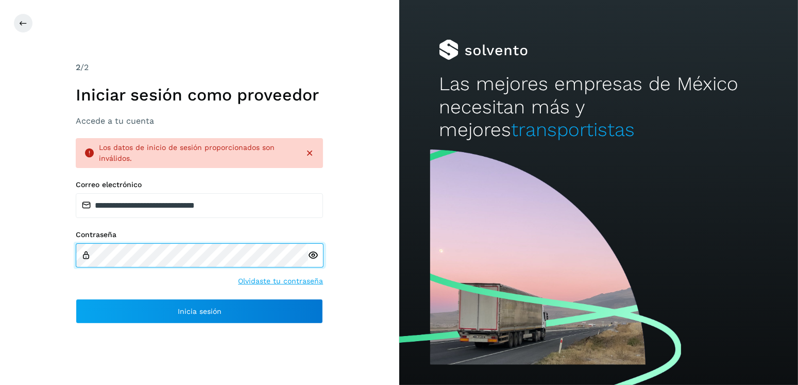  What do you see at coordinates (78, 67) in the screenshot?
I see `span: 2` at bounding box center [78, 67].